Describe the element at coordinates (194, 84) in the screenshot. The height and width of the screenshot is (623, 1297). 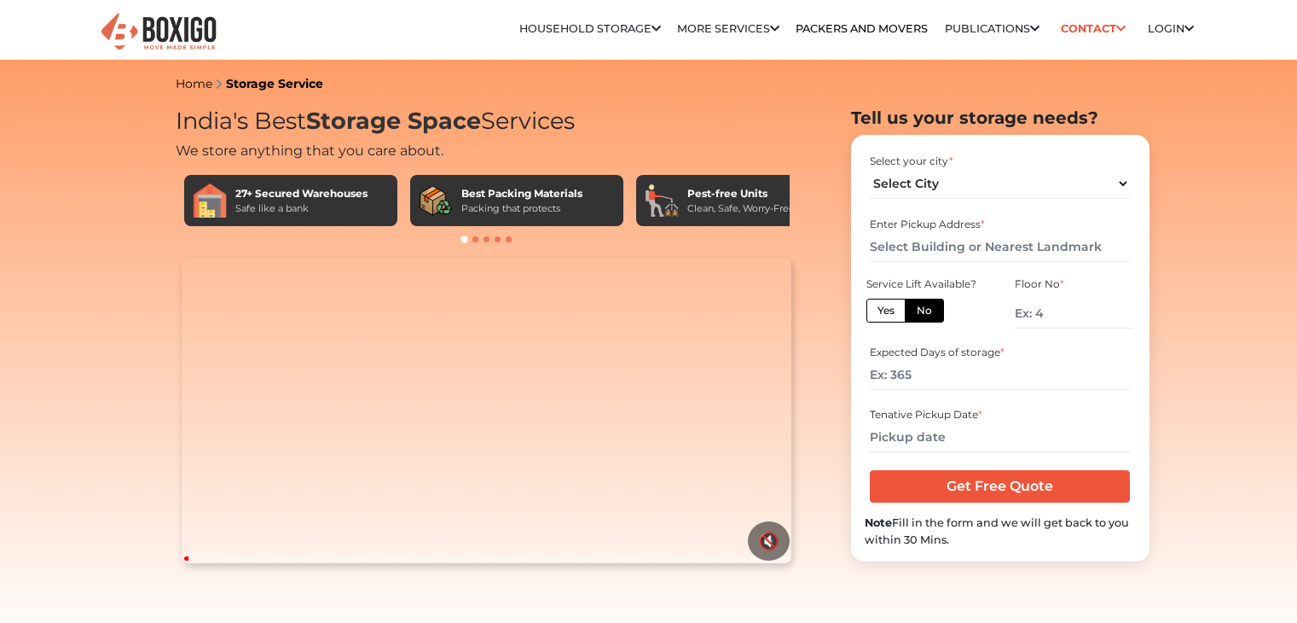
I see `a: Home` at that location.